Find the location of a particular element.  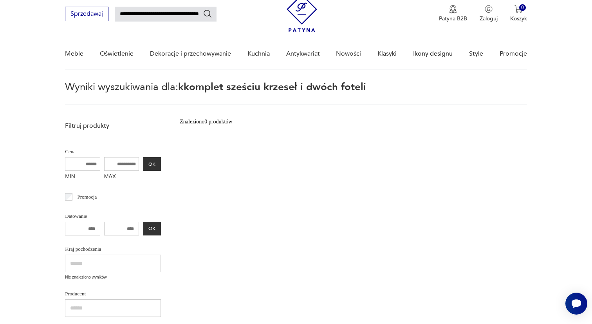

p: Cena is located at coordinates (113, 151).